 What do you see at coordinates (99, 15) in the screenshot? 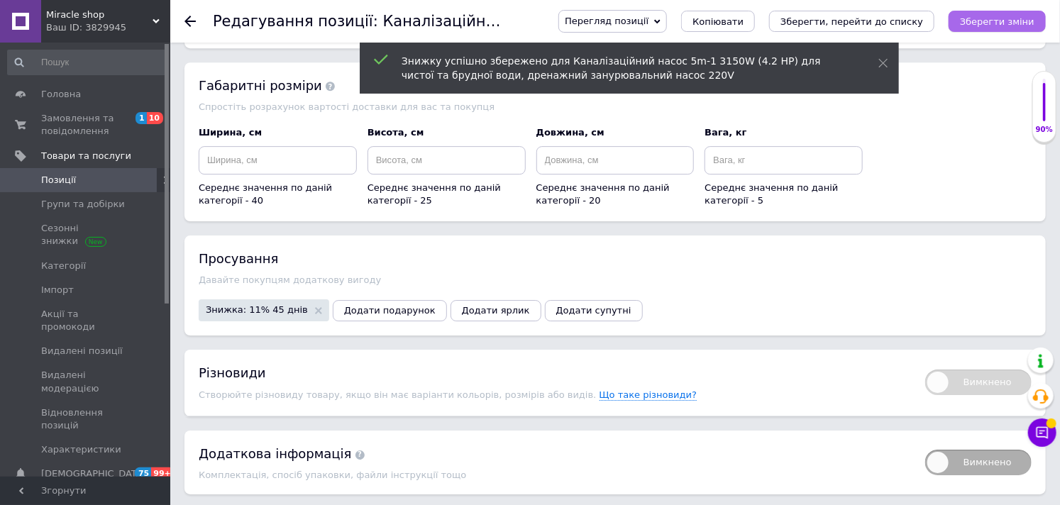
I see `span: Miracle shop` at bounding box center [99, 15].